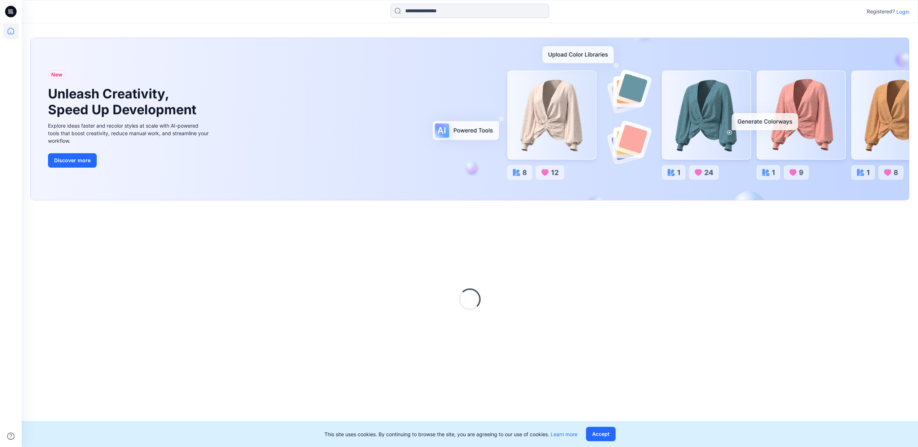 The width and height of the screenshot is (918, 447). Describe the element at coordinates (451, 434) in the screenshot. I see `p: This site uses cookies. By continuing to browse the site, you are agreeing to our use of cookies.` at that location.